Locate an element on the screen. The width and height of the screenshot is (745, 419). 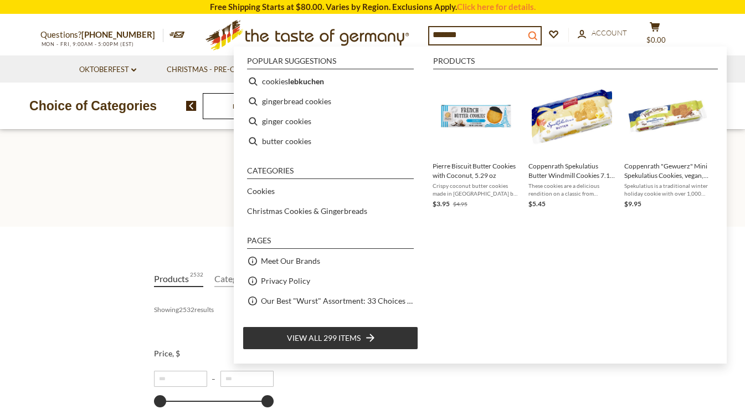
li: Popular suggestions is located at coordinates (330, 63).